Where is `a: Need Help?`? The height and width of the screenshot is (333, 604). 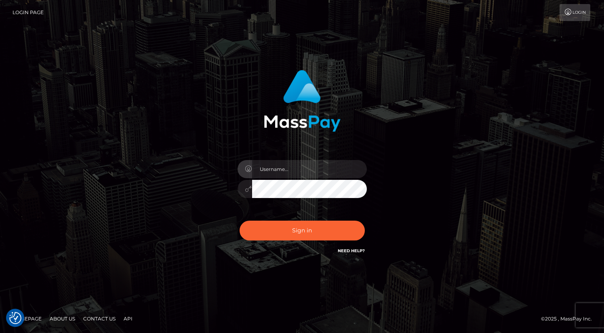 a: Need Help? is located at coordinates (351, 251).